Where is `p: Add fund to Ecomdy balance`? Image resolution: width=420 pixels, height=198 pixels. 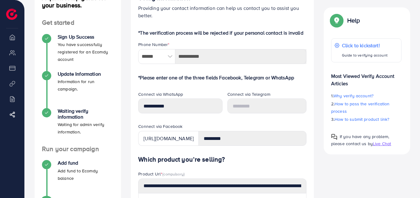
p: Add fund to Ecomdy balance is located at coordinates (86, 174).